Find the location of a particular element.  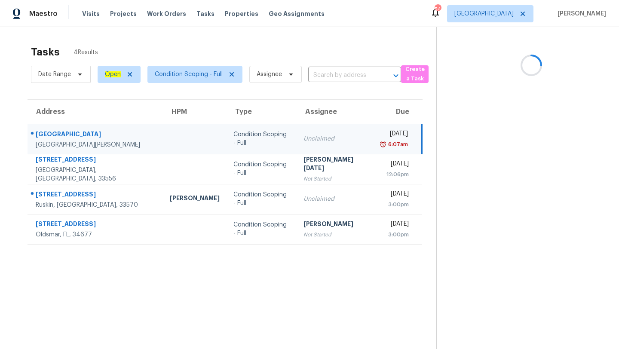

div: Oldsmar, FL, 34677 is located at coordinates (96, 235).